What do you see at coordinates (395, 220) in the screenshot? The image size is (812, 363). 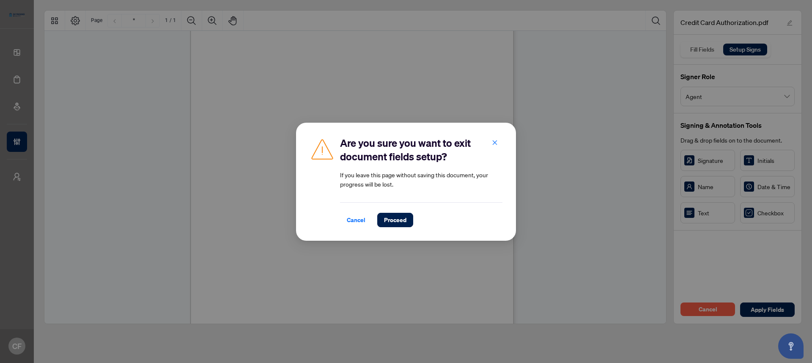 I see `button: Proceed` at bounding box center [395, 220].